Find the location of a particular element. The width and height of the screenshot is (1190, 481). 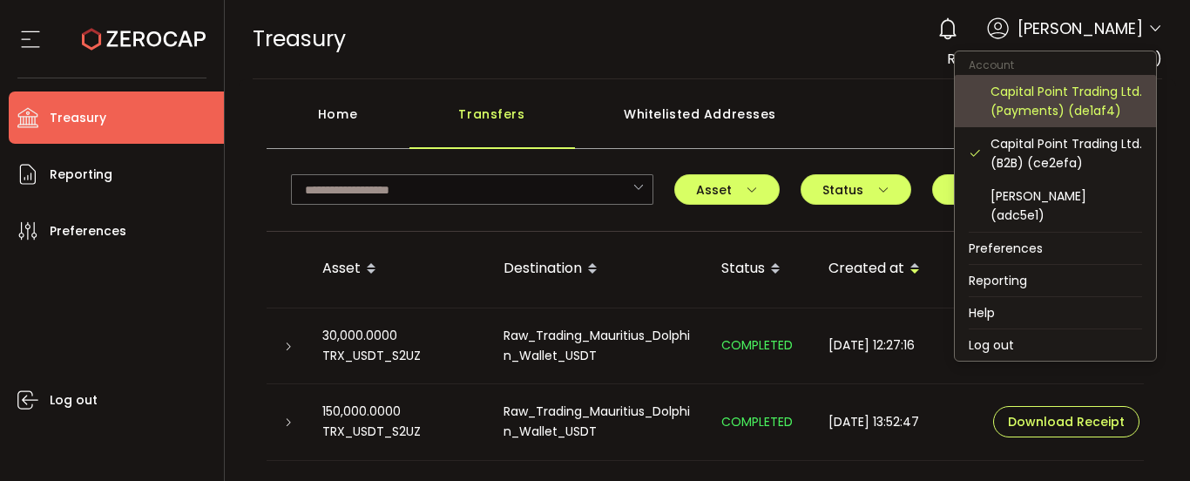

li: Preferences is located at coordinates (1055, 248).